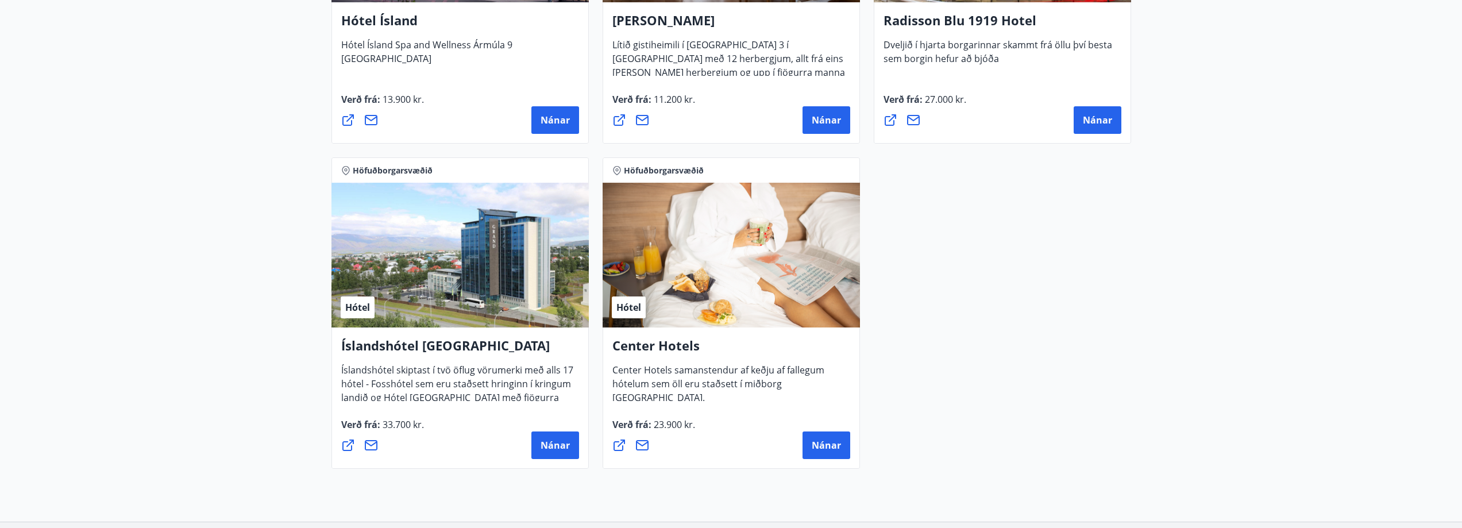 This screenshot has width=1462, height=528. I want to click on span: Center Hotels samanstendur af keðju af fallegum hótelum sem öll eru staðsett í miðborg [GEOGRAPHI..., so click(718, 388).